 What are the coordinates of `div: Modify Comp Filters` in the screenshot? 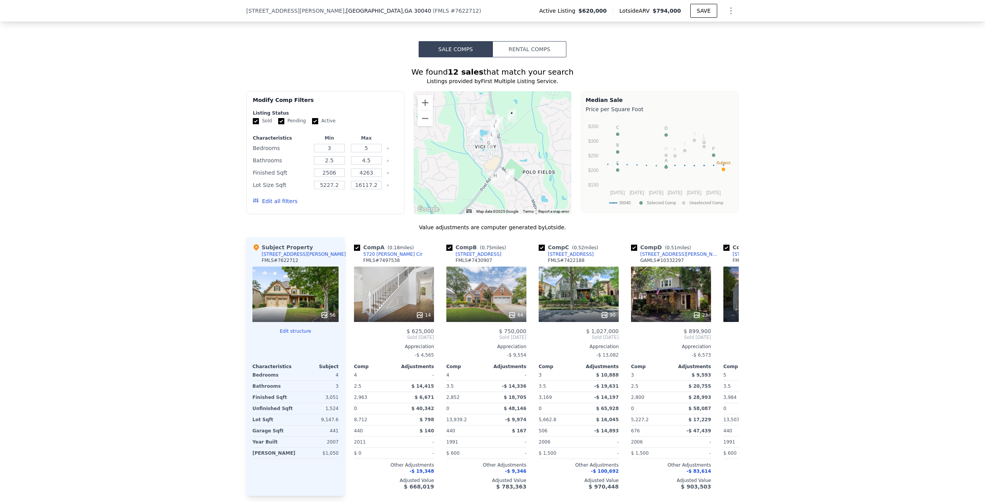 It's located at (325, 103).